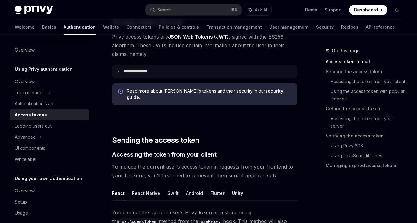 Image resolution: width=417 pixels, height=223 pixels. I want to click on a: Using Privy SDK, so click(369, 146).